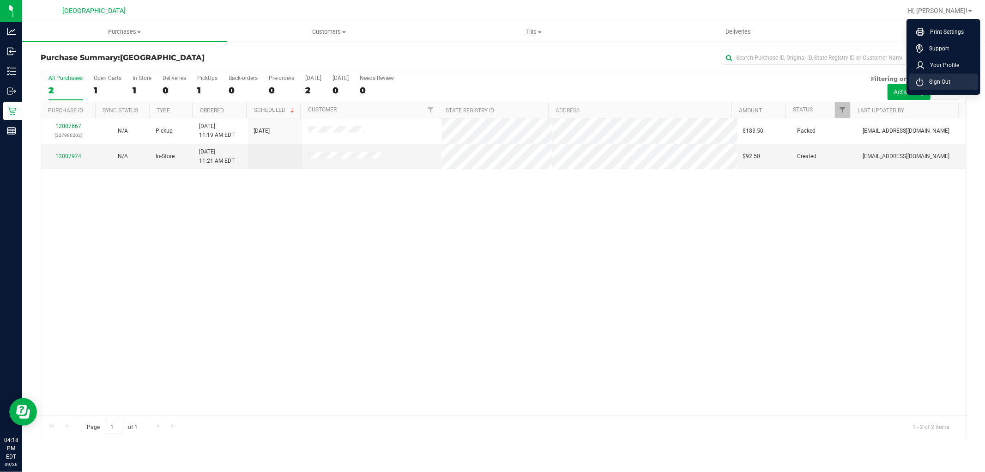 The width and height of the screenshot is (985, 472). Describe the element at coordinates (12, 131) in the screenshot. I see `inline-svg: Reports` at that location.